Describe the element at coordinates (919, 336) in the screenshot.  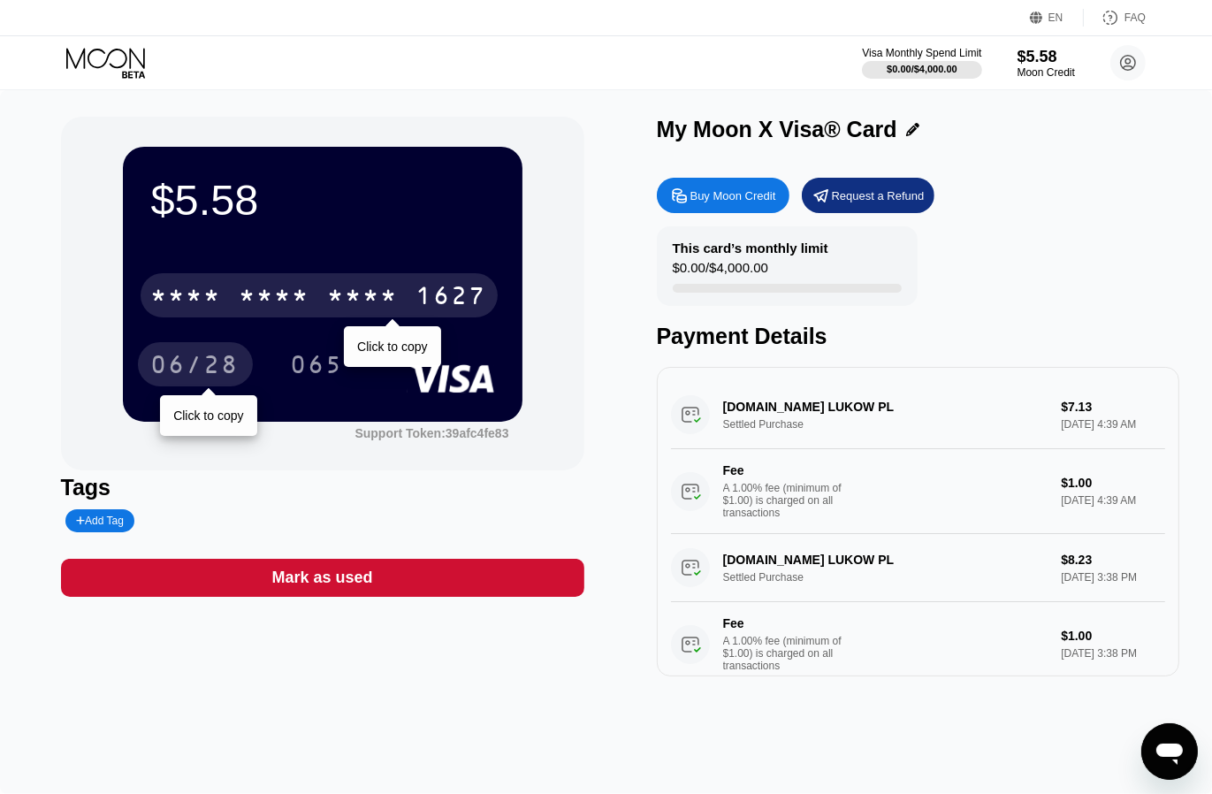
I see `div: Payment Details` at that location.